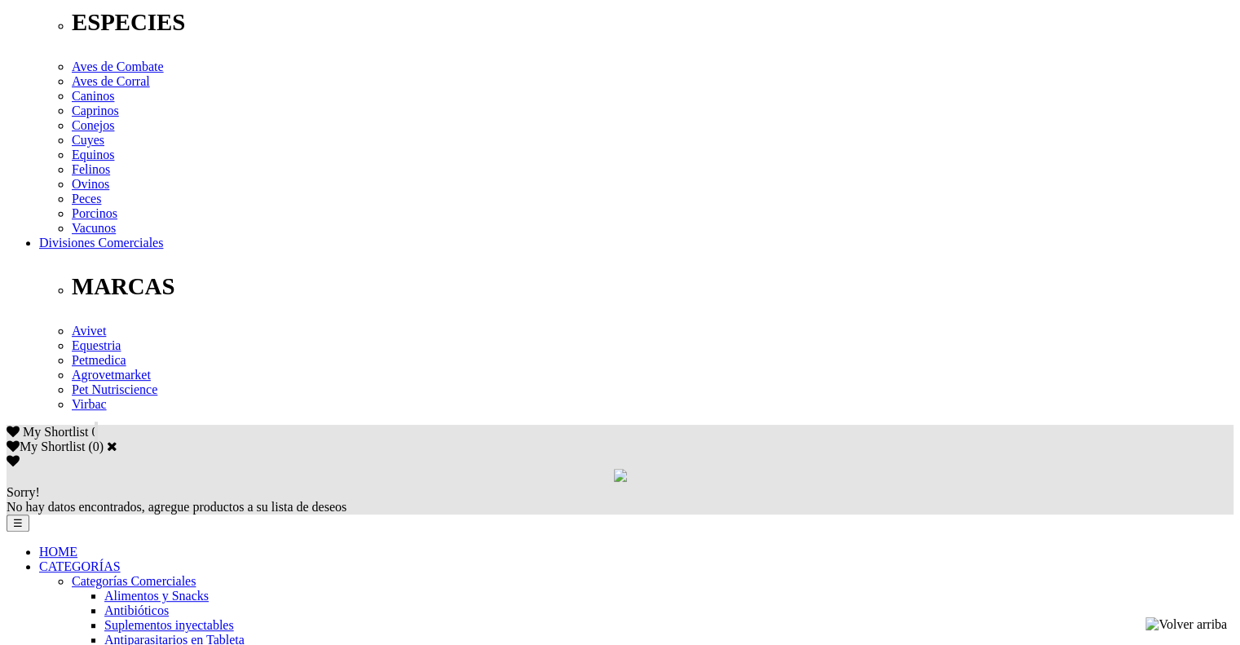  What do you see at coordinates (111, 374) in the screenshot?
I see `a: Agrovetmarket` at bounding box center [111, 374].